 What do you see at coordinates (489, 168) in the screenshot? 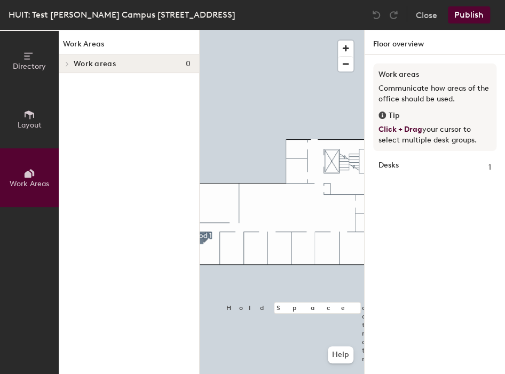
I see `span: 1` at bounding box center [489, 168].